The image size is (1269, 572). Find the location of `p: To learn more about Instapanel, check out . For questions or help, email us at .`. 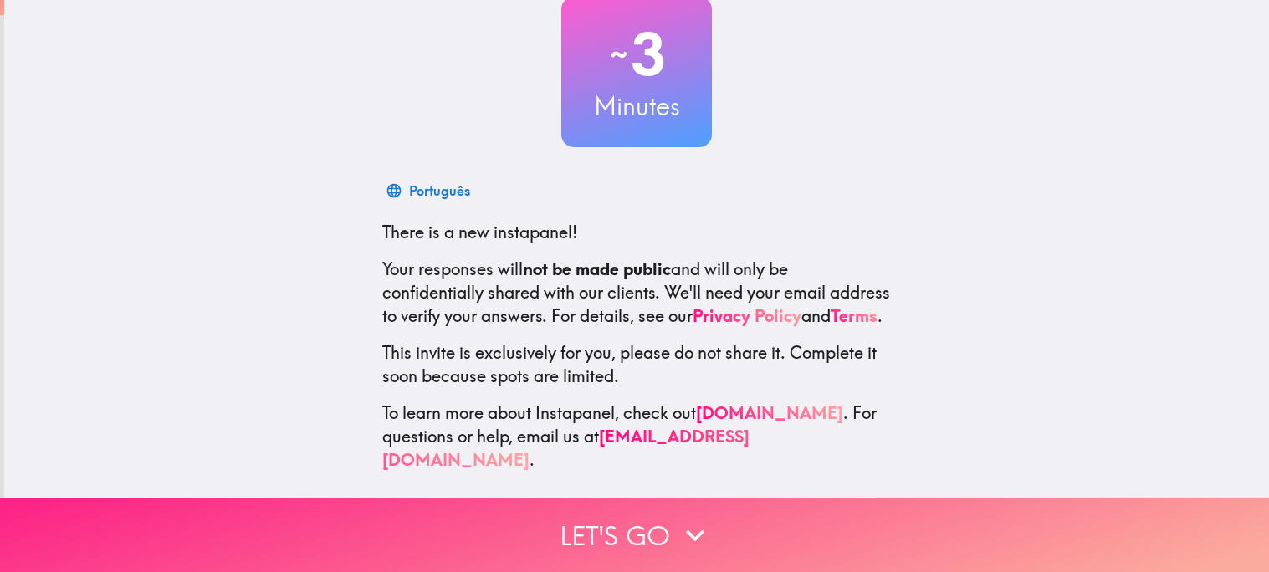

p: To learn more about Instapanel, check out . For questions or help, email us at . is located at coordinates (636, 437).